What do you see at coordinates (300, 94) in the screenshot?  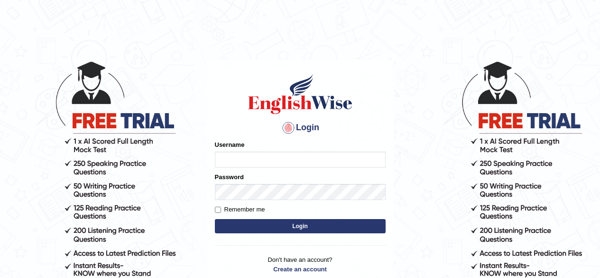 I see `img: Logo of English Wise sign in for intelligent practice with AI` at bounding box center [300, 94].